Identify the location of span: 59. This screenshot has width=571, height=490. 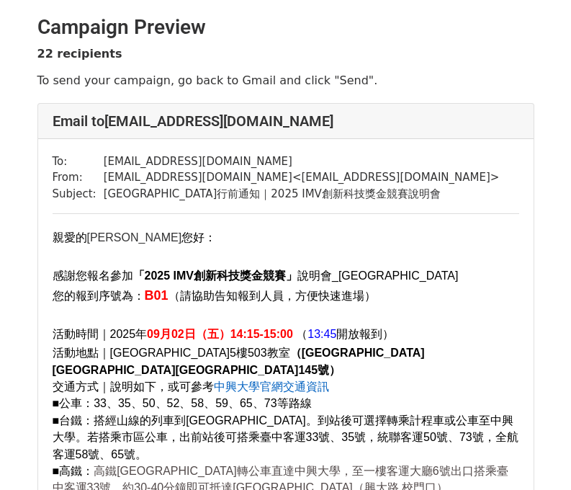
(222, 403).